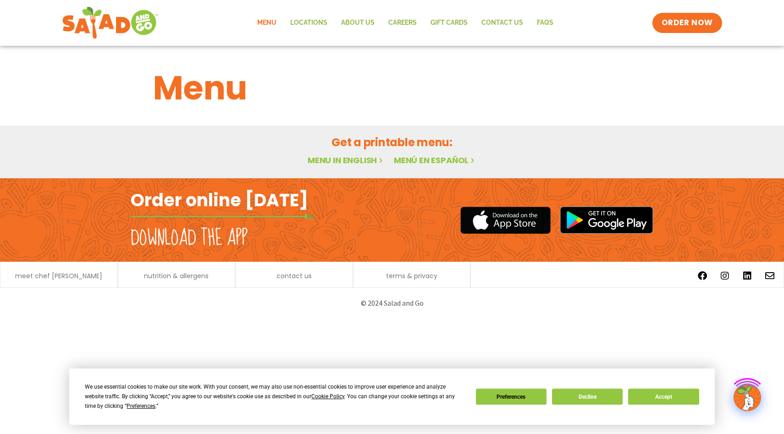  What do you see at coordinates (449, 23) in the screenshot?
I see `a: GIFT CARDS` at bounding box center [449, 23].